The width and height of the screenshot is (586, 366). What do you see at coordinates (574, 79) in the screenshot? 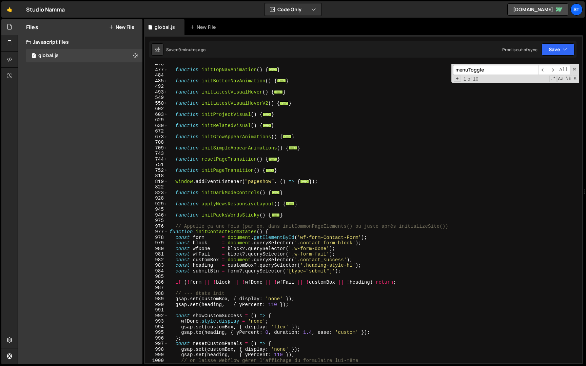
I see `span: Search In Selection` at bounding box center [574, 79].